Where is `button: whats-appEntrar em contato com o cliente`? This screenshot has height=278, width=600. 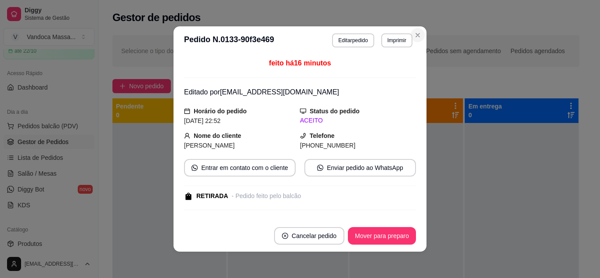
button: whats-appEntrar em contato com o cliente is located at coordinates (240, 168).